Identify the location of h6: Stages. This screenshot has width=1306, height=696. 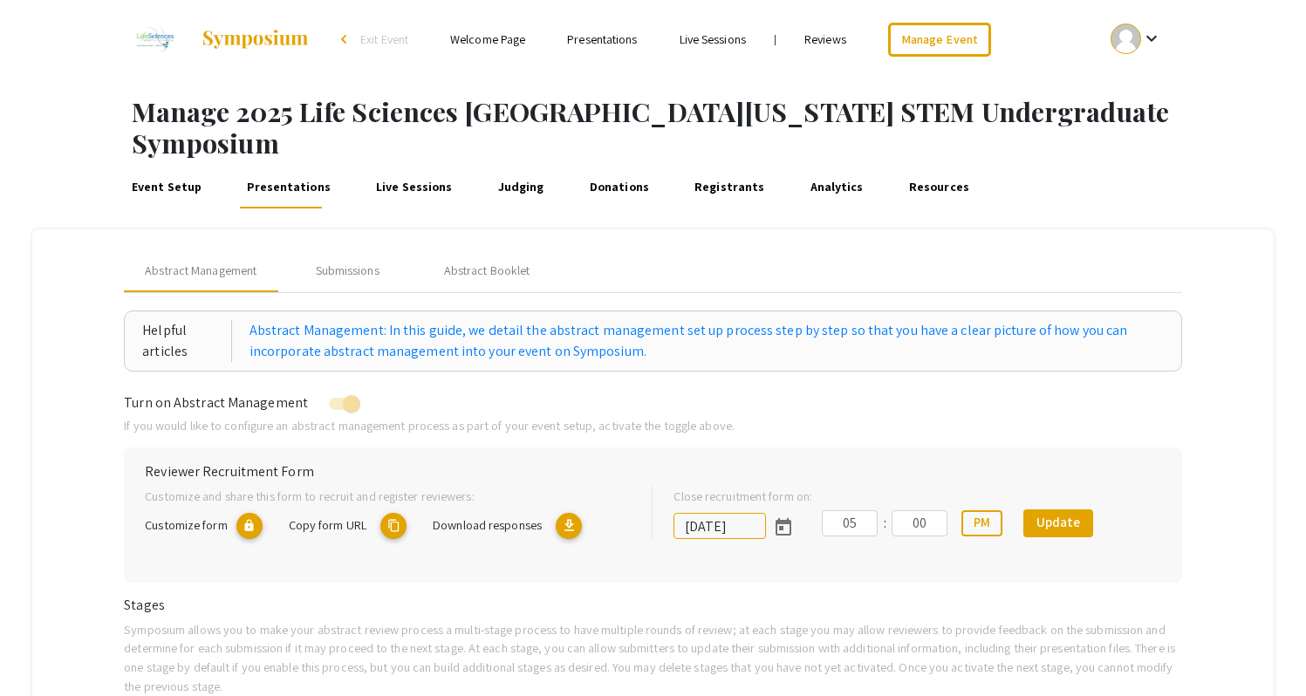
(652, 604).